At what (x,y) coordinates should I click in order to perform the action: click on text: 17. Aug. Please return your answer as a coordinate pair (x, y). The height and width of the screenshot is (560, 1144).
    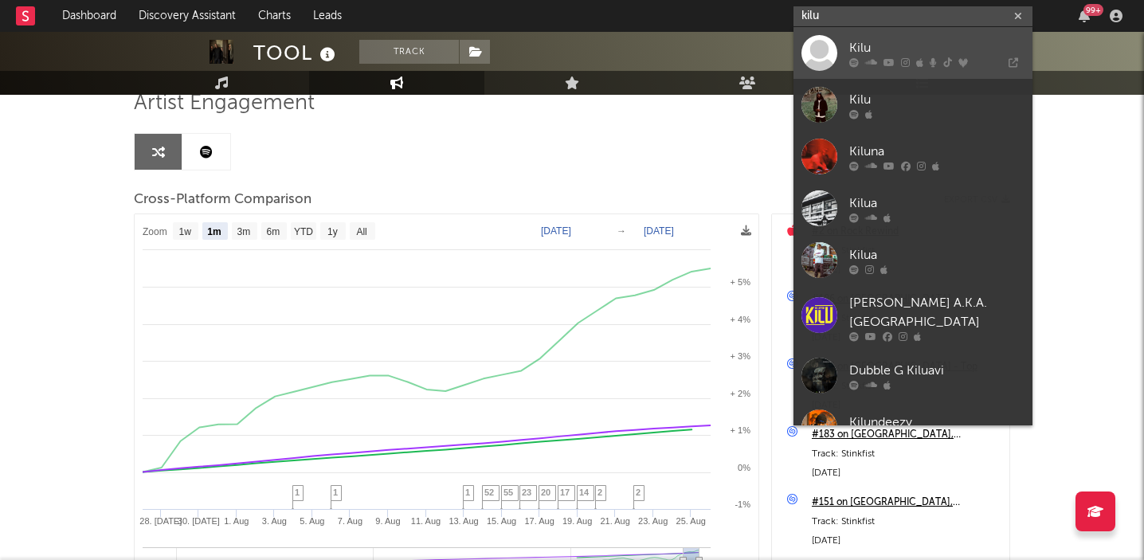
    Looking at the image, I should click on (538, 521).